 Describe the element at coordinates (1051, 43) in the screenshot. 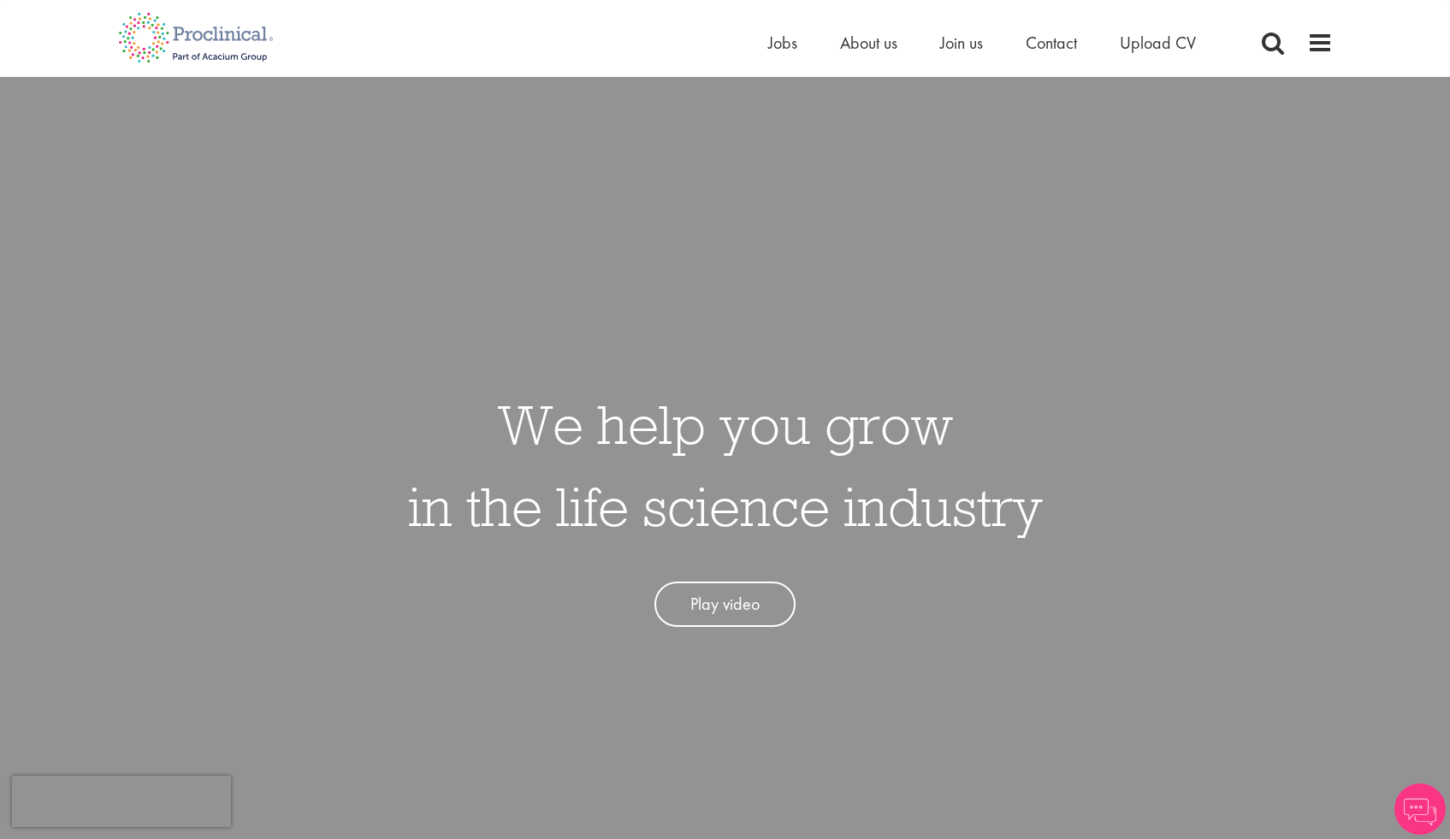

I see `a: Contact` at that location.